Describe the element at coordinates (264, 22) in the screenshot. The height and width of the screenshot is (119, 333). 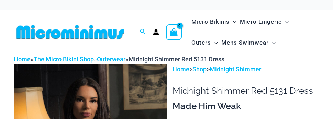
I see `a: Micro LingerieMenu ToggleMenu Toggle` at that location.